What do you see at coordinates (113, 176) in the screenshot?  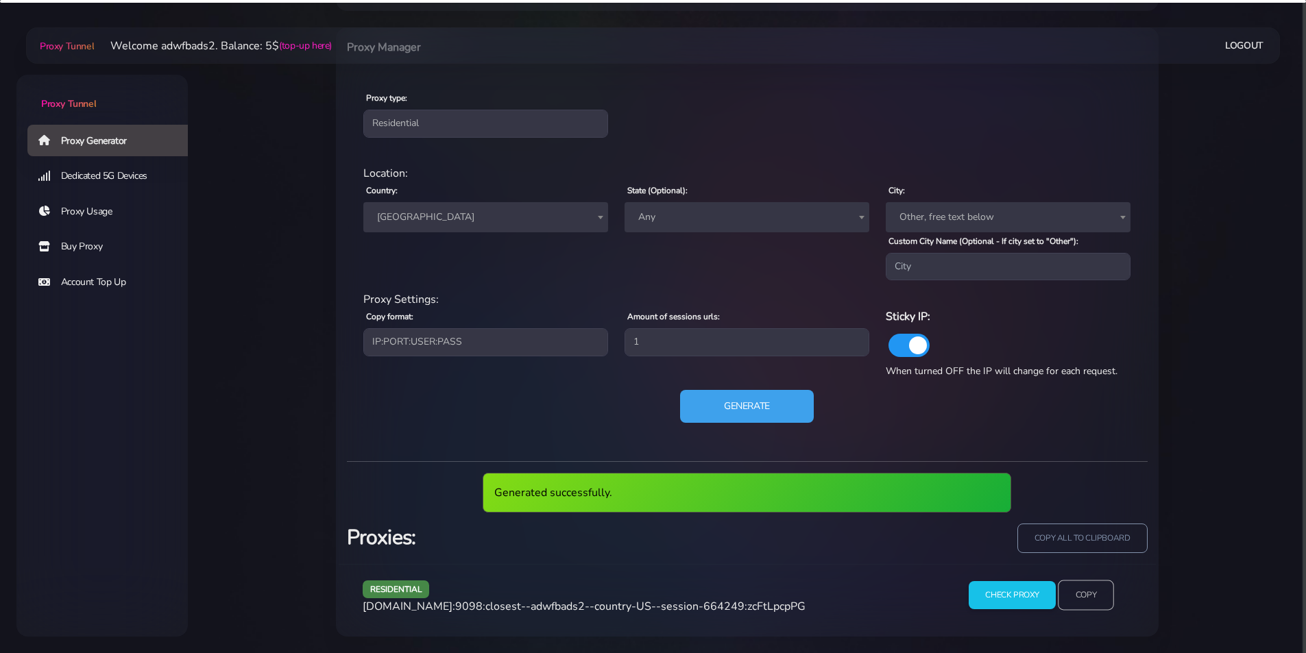 I see `a: Dedicated 5G Devices` at bounding box center [113, 176].